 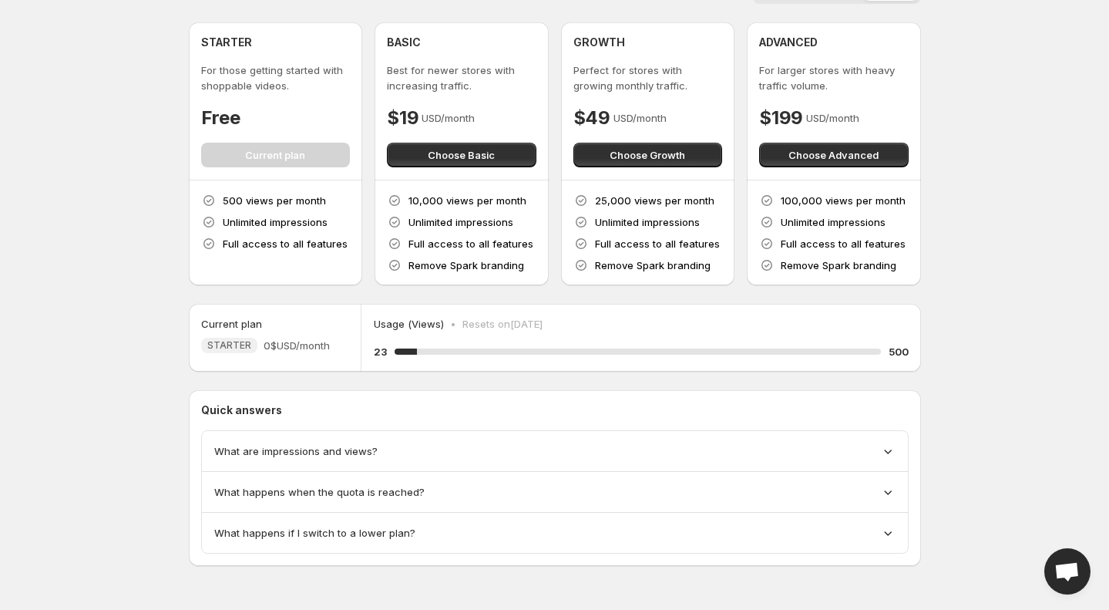 I want to click on h4: $49, so click(x=592, y=118).